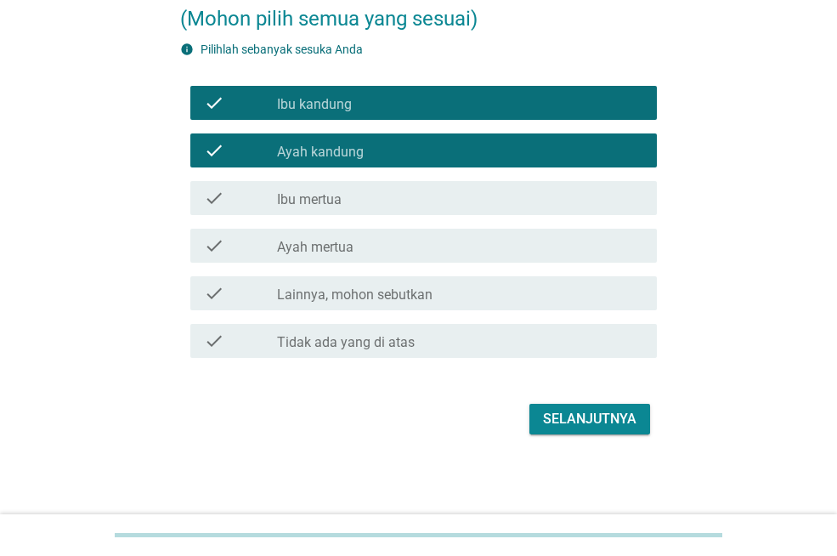  I want to click on label: Pilihlah sebanyak sesuka Anda, so click(281, 49).